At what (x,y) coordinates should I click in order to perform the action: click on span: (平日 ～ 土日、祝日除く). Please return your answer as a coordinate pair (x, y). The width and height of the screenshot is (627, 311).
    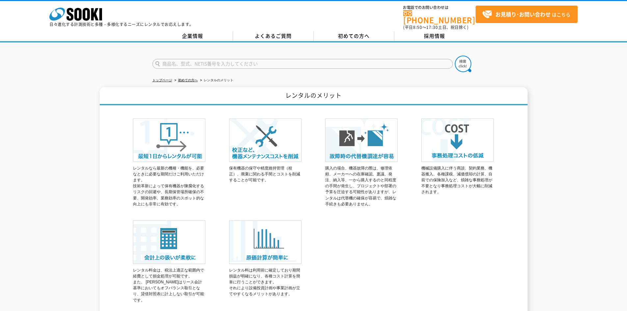
    Looking at the image, I should click on (436, 27).